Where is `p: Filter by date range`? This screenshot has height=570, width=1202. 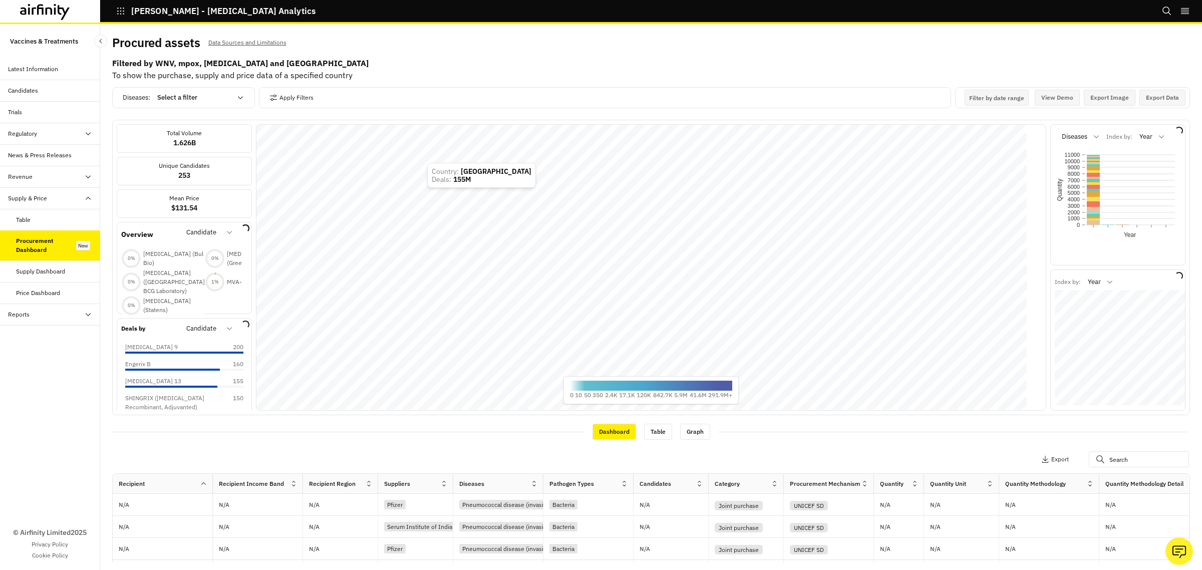
p: Filter by date range is located at coordinates (997, 98).